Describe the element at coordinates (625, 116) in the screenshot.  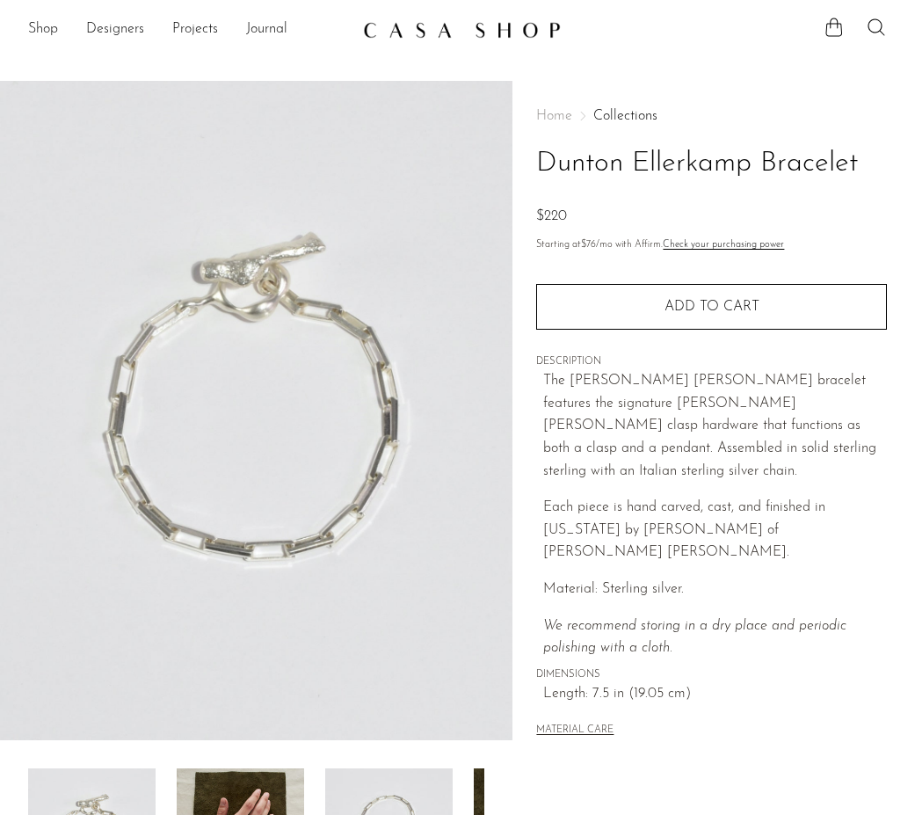
I see `a: Collections` at that location.